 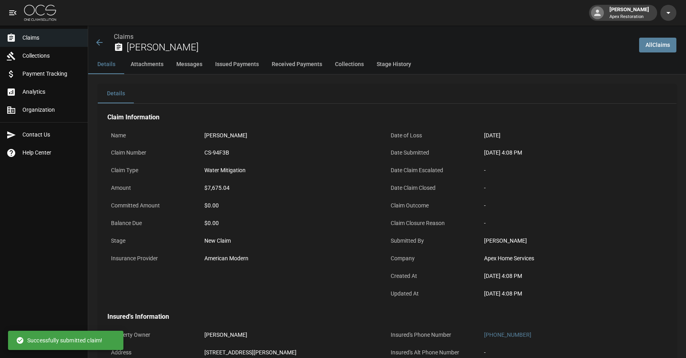 What do you see at coordinates (387, 317) in the screenshot?
I see `h4: Insured's Information` at bounding box center [387, 317].